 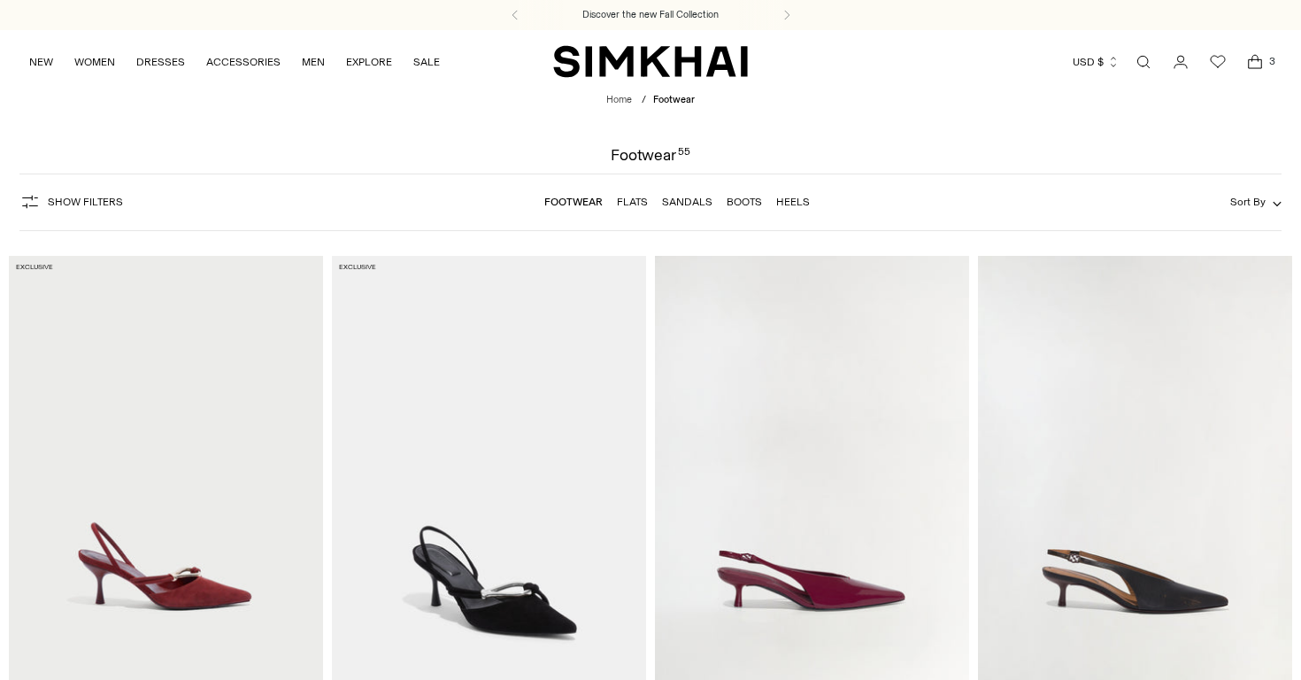 I want to click on h1: Footwear, so click(x=650, y=155).